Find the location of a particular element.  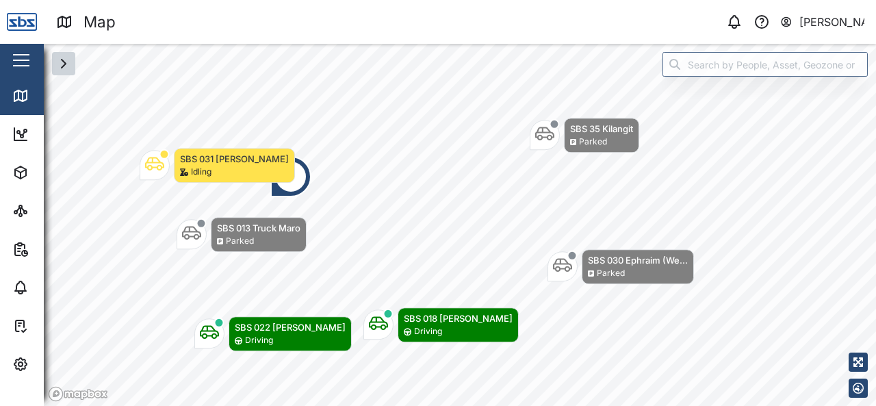

a: Mapbox logo is located at coordinates (78, 394).